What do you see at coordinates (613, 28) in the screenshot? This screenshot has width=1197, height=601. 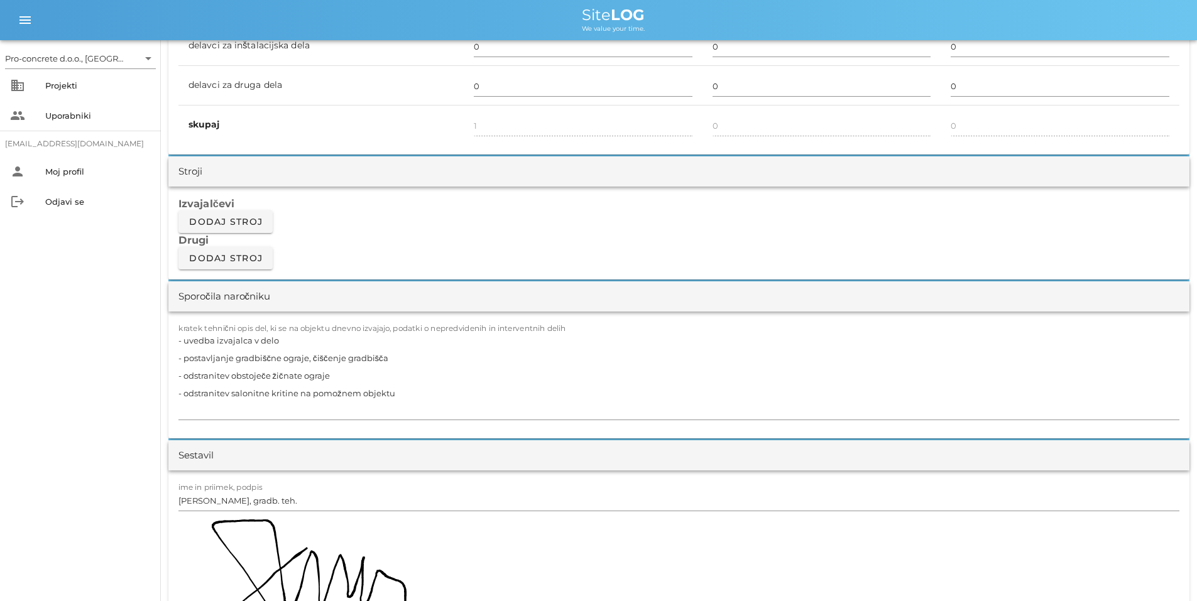 I see `span: We value your time.` at bounding box center [613, 28].